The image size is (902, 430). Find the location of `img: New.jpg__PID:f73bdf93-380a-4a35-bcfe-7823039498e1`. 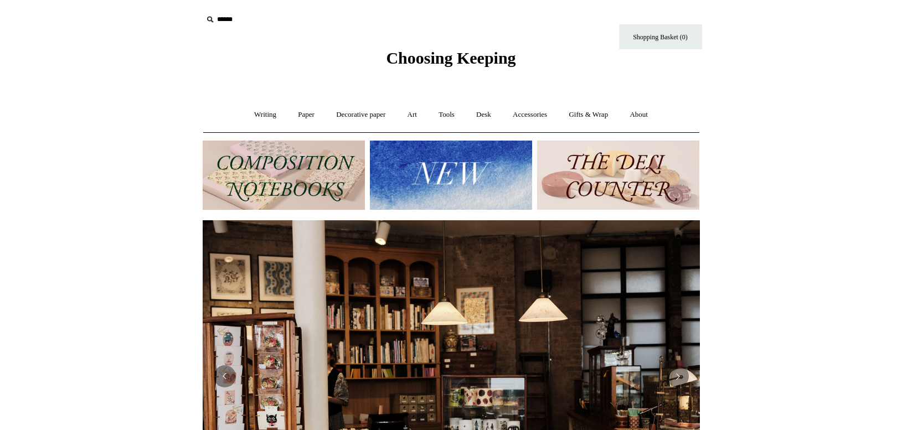

img: New.jpg__PID:f73bdf93-380a-4a35-bcfe-7823039498e1 is located at coordinates (451, 175).